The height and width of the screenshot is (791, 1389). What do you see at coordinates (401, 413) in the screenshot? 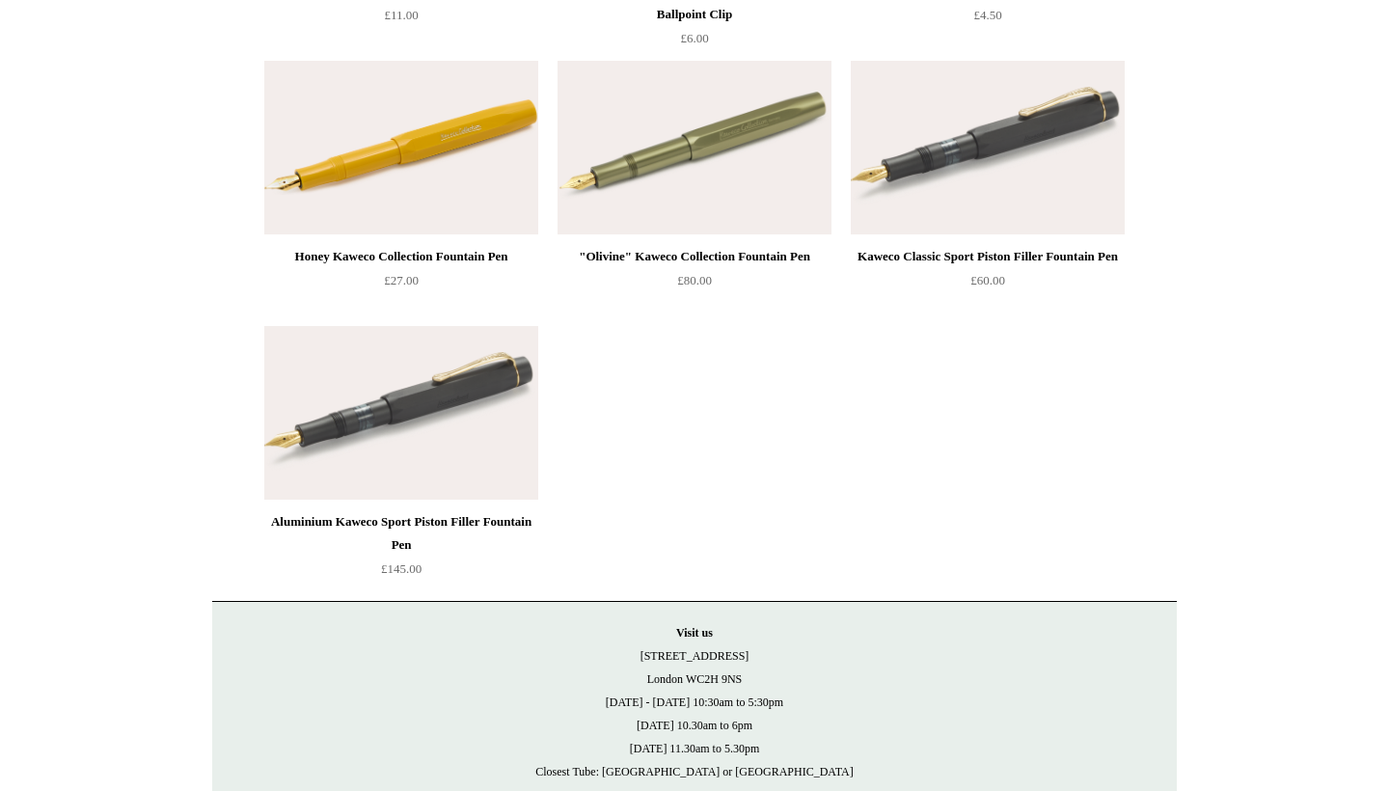
I see `img: Aluminium Kaweco Sport Piston Filler Fountain Pen` at bounding box center [401, 413].